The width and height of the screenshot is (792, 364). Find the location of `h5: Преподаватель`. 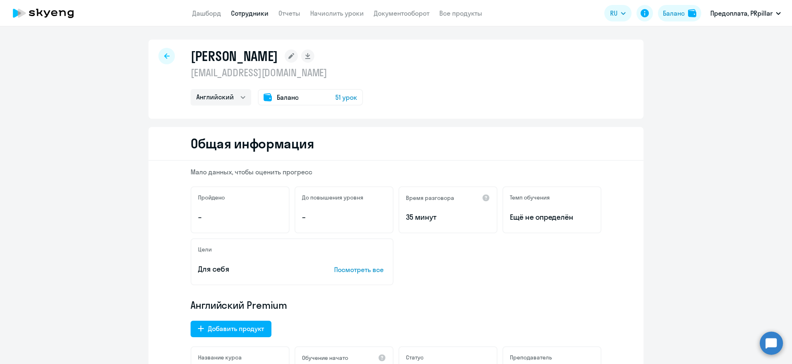

h5: Преподаватель is located at coordinates (531, 358).